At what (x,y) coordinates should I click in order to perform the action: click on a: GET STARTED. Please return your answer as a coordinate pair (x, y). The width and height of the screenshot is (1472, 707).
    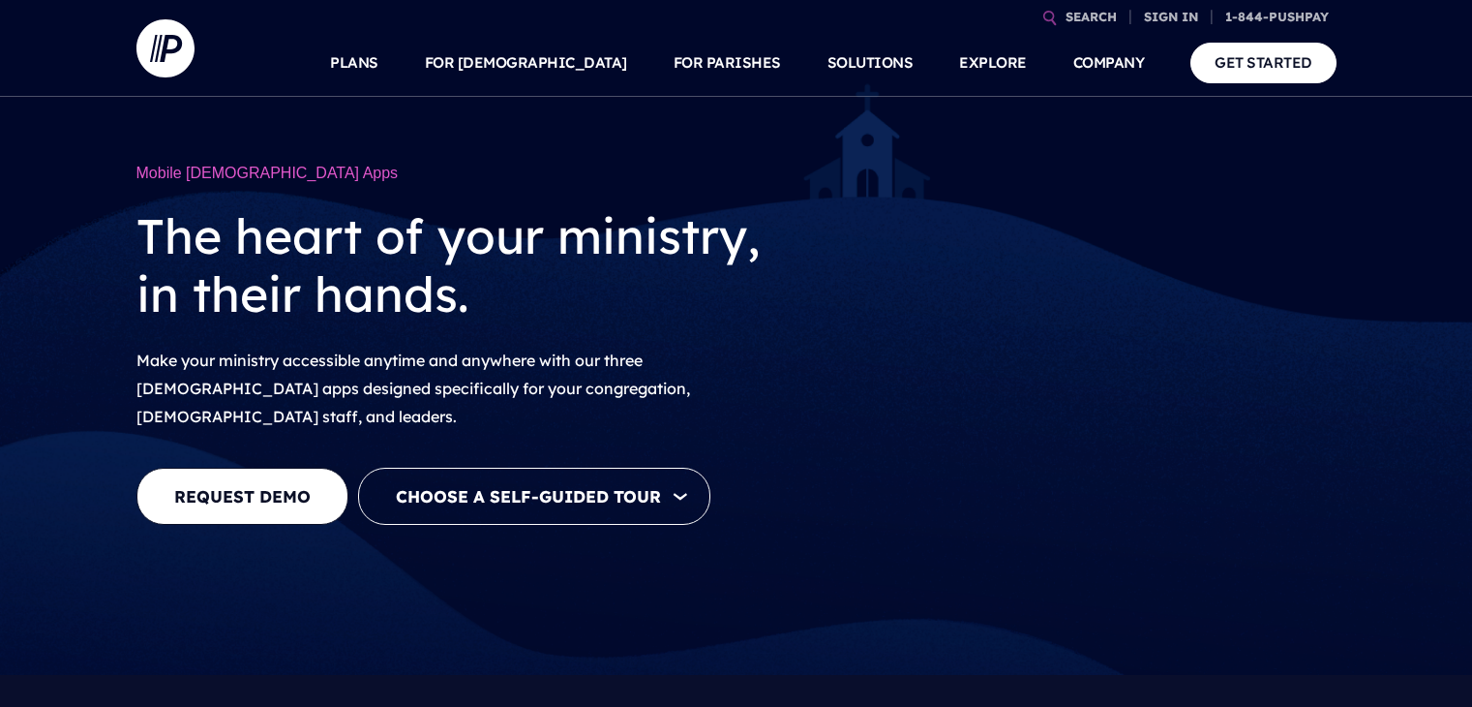
    Looking at the image, I should click on (1263, 62).